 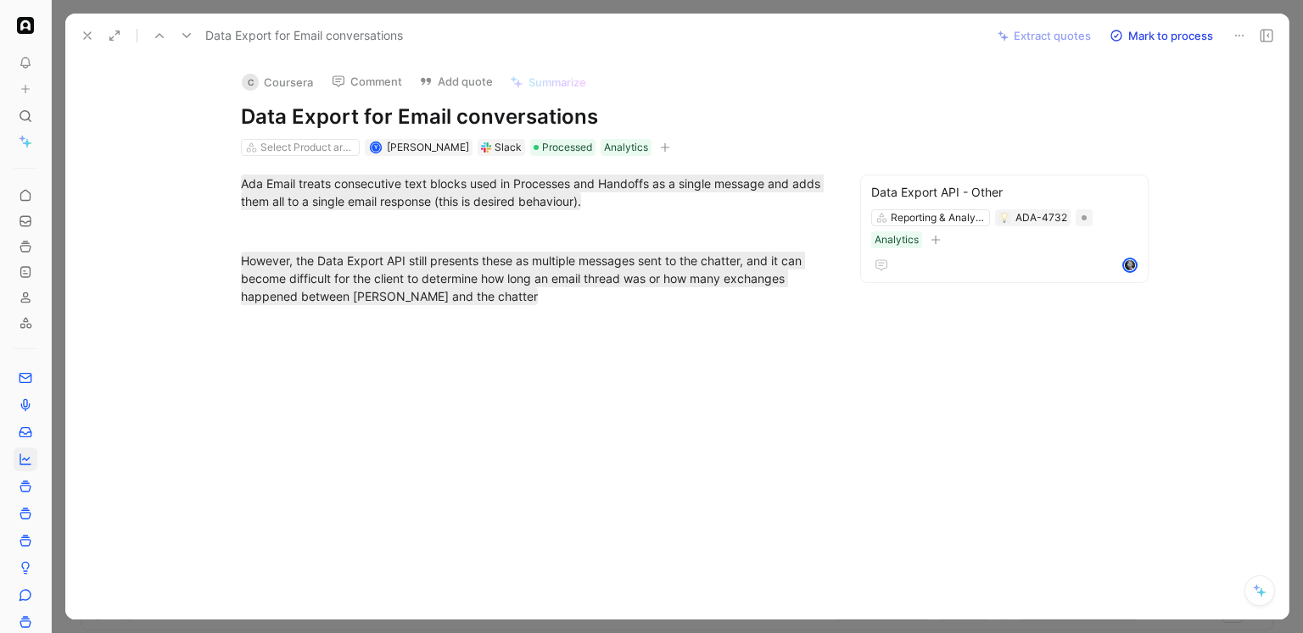 What do you see at coordinates (1130, 265) in the screenshot?
I see `img: avatar` at bounding box center [1130, 265].